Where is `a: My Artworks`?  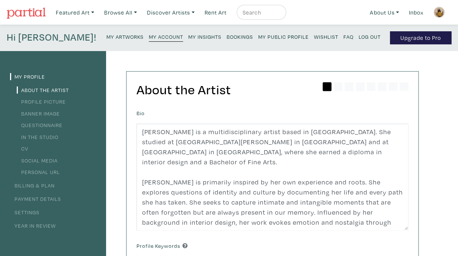
a: My Artworks is located at coordinates (125, 36).